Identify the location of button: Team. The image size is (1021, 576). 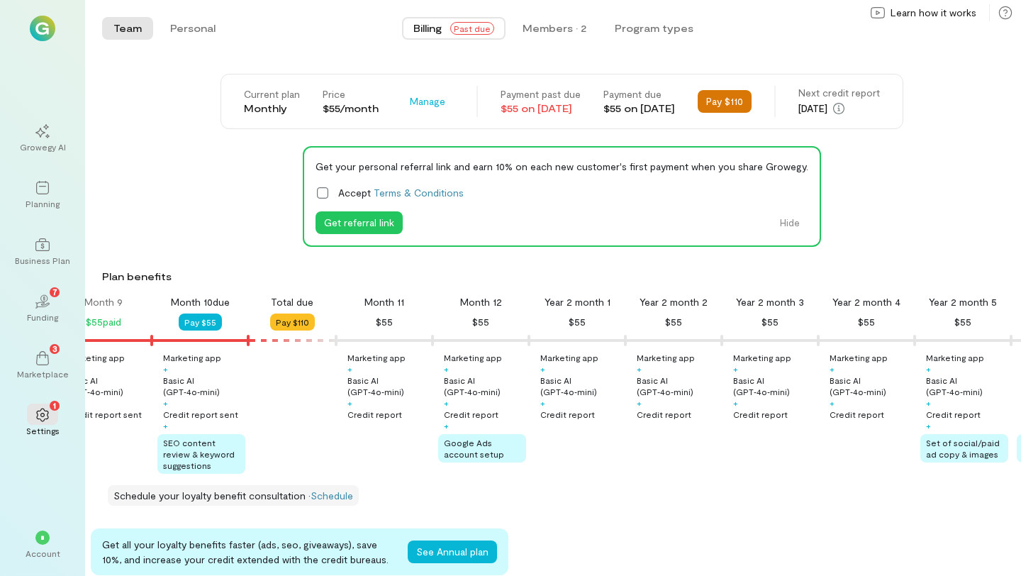
(128, 28).